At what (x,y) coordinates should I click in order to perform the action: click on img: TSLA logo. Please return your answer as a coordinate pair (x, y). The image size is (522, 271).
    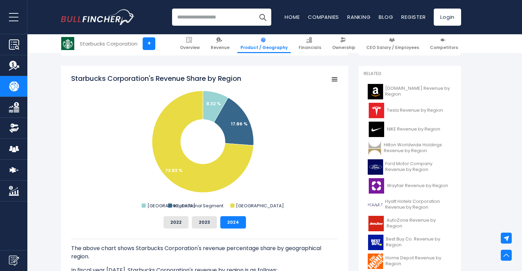
    Looking at the image, I should click on (377, 110).